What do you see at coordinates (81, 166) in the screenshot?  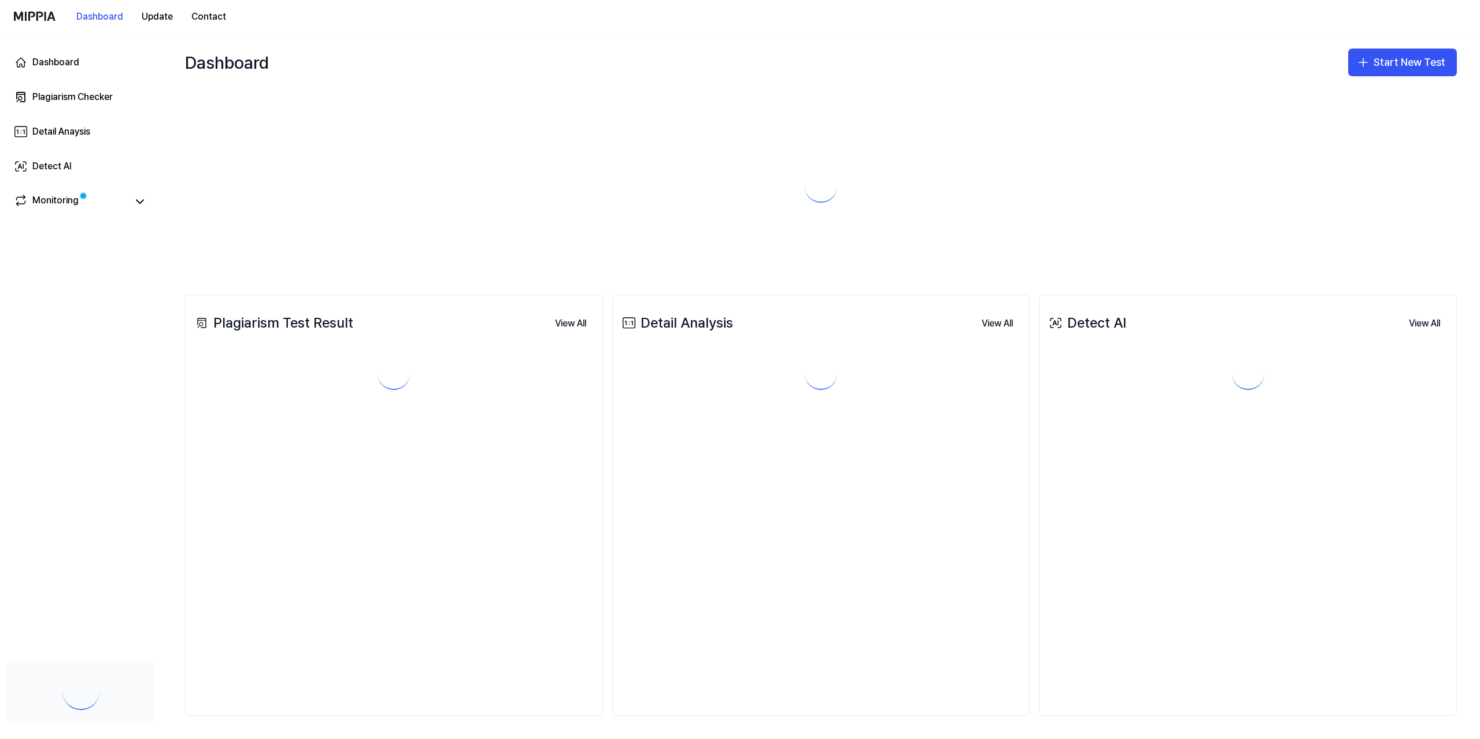 I see `a: Detect AI` at bounding box center [81, 166].